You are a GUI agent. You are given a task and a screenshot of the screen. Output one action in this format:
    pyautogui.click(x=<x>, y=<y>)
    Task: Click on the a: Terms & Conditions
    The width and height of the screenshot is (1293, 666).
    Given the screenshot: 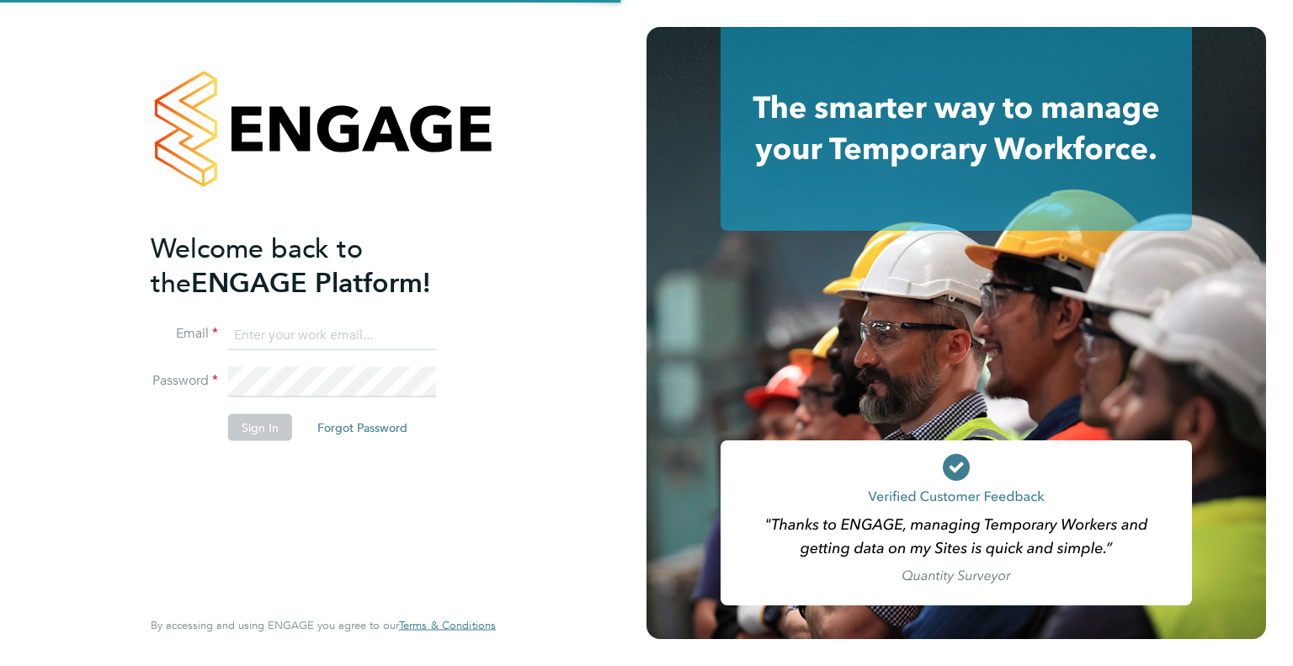 What is the action you would take?
    pyautogui.click(x=447, y=625)
    